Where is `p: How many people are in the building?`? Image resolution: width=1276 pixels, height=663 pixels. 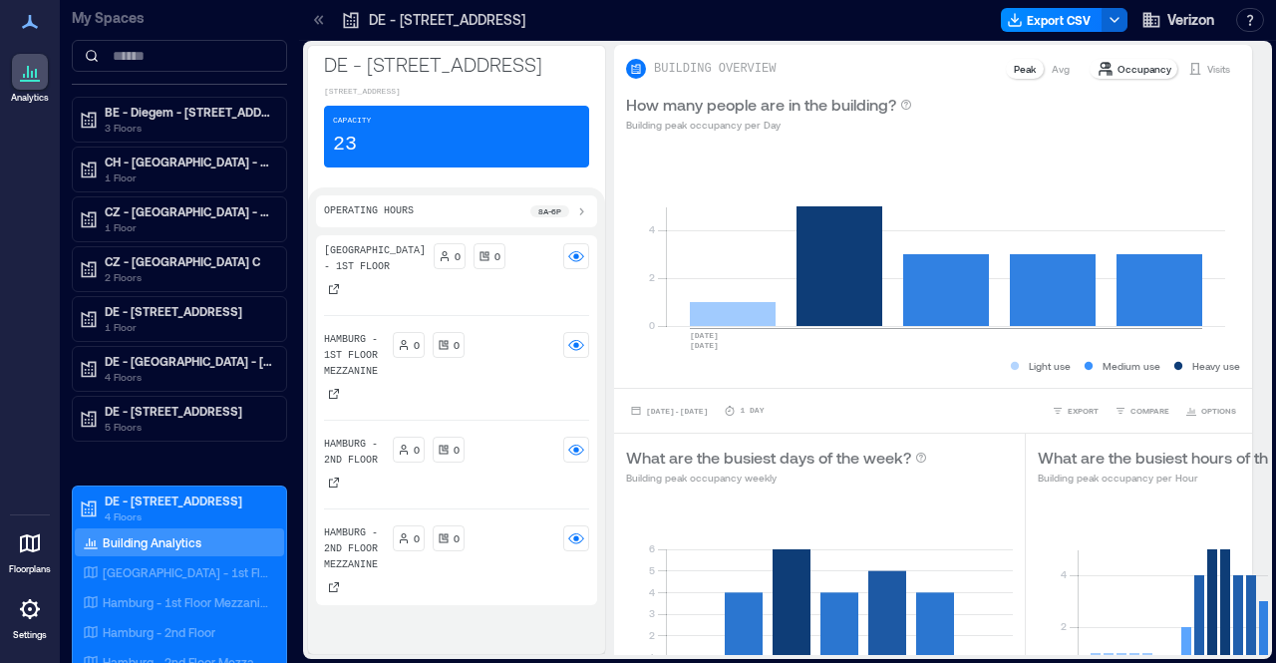 p: How many people are in the building? is located at coordinates (760, 105).